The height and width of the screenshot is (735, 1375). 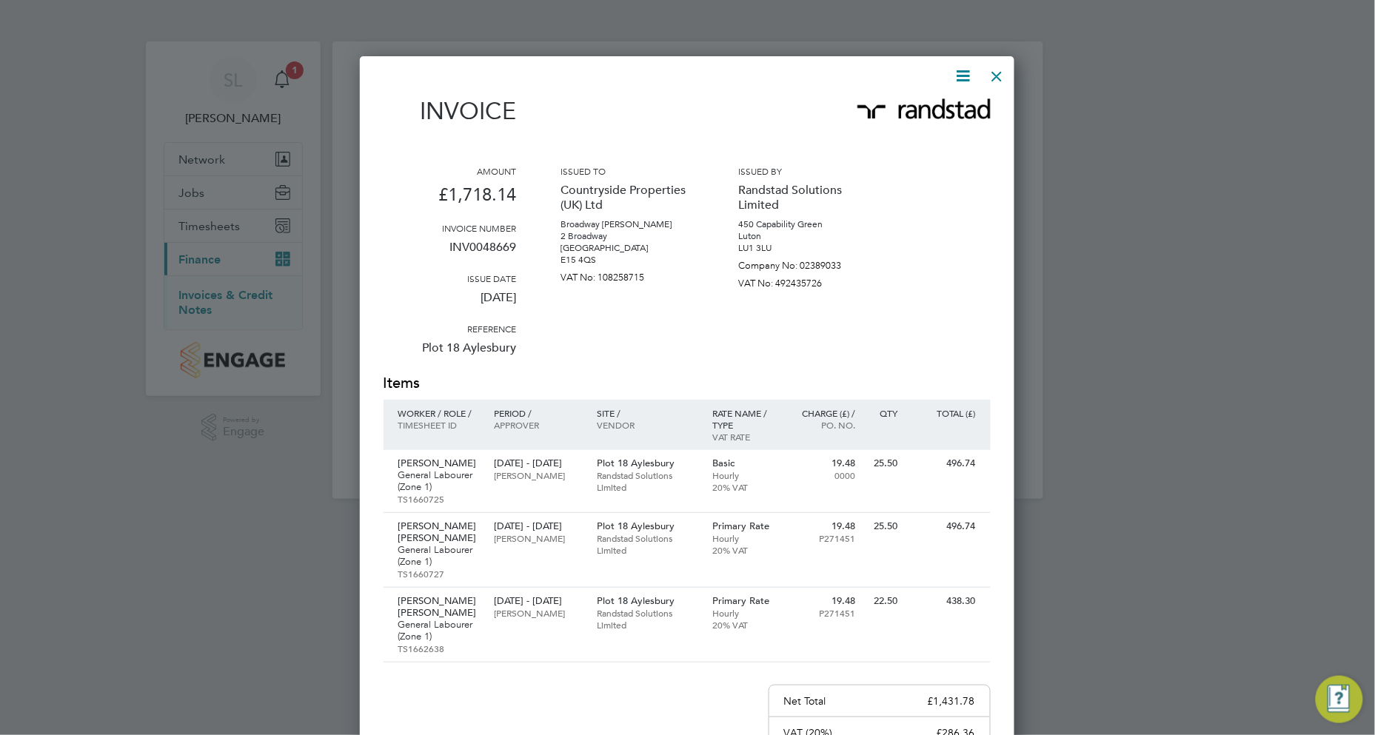 What do you see at coordinates (450, 228) in the screenshot?
I see `h3: Invoice number` at bounding box center [450, 228].